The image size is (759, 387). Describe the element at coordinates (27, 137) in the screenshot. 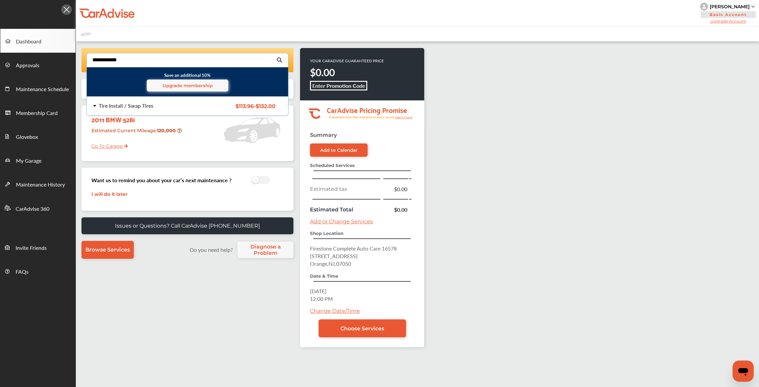

I see `span: Glovebox` at that location.